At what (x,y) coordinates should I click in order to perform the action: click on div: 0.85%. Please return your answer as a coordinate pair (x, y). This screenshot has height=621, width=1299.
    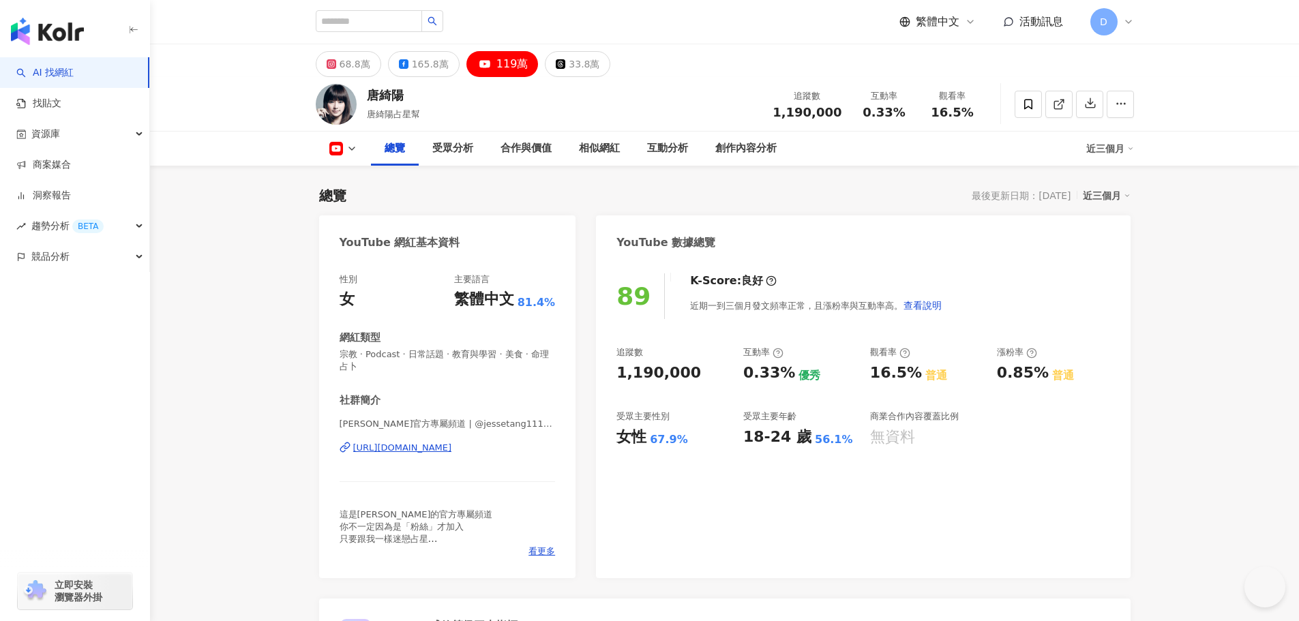
    Looking at the image, I should click on (1023, 373).